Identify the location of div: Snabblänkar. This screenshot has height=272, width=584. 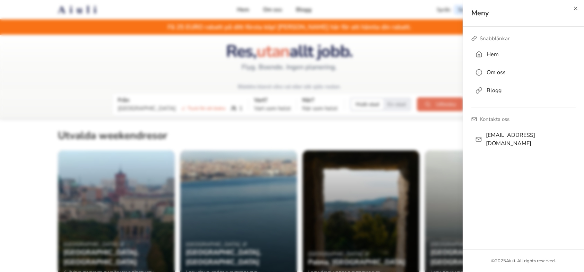
(524, 38).